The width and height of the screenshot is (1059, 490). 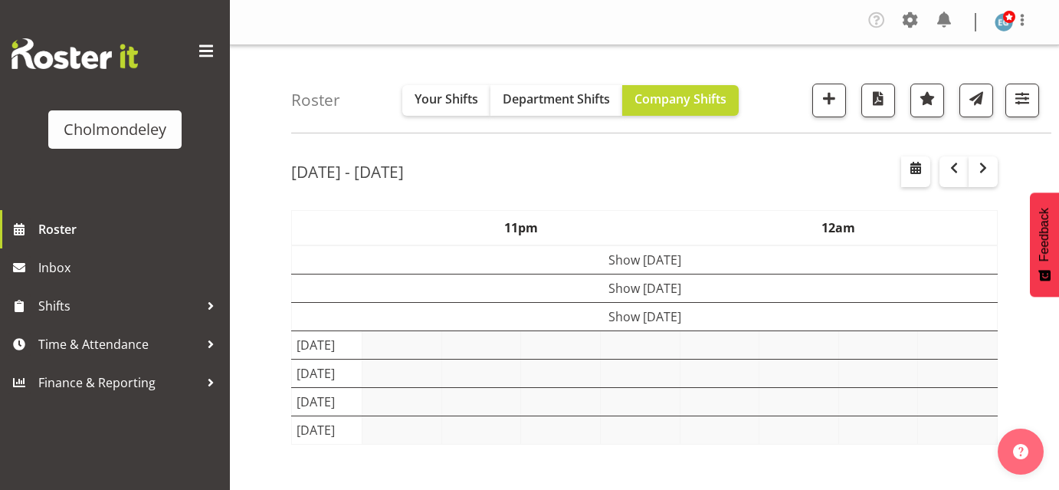 I want to click on button: Select a specific date within the roster., so click(x=916, y=172).